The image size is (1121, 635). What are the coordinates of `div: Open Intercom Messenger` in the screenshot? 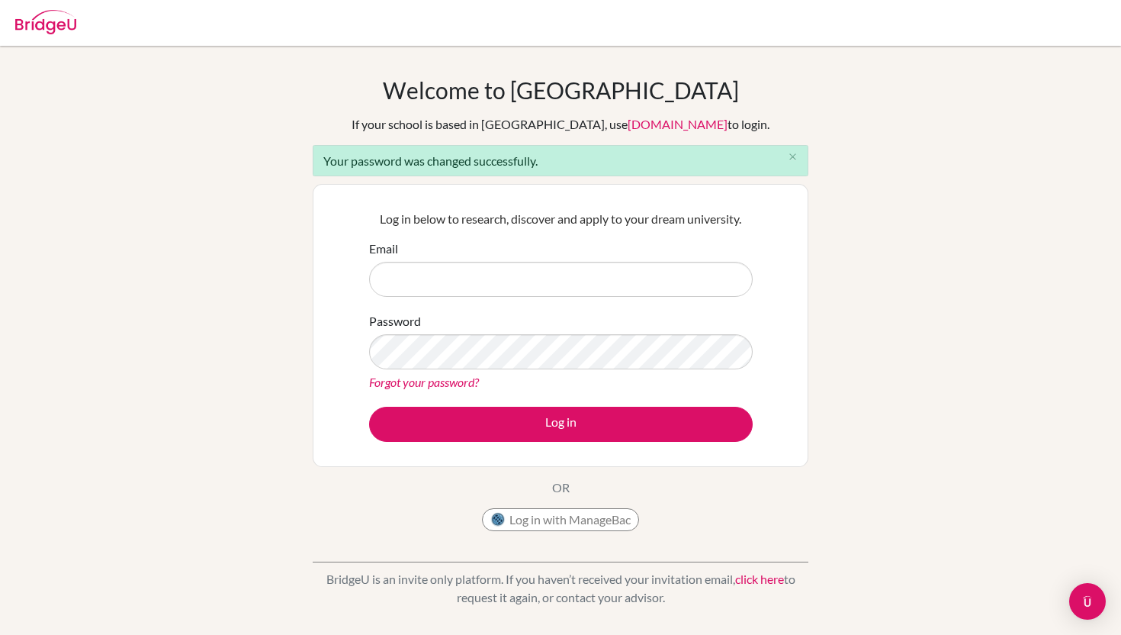 It's located at (1088, 601).